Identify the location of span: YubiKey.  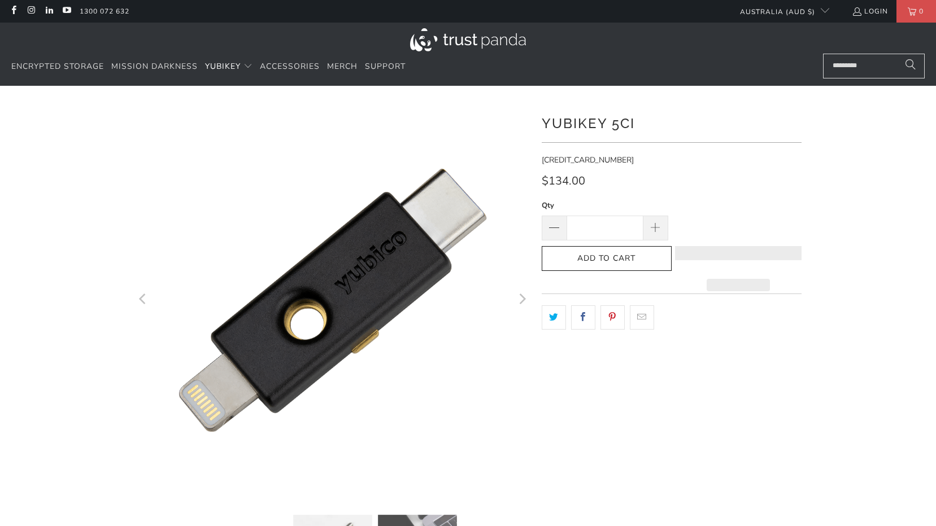
(222, 66).